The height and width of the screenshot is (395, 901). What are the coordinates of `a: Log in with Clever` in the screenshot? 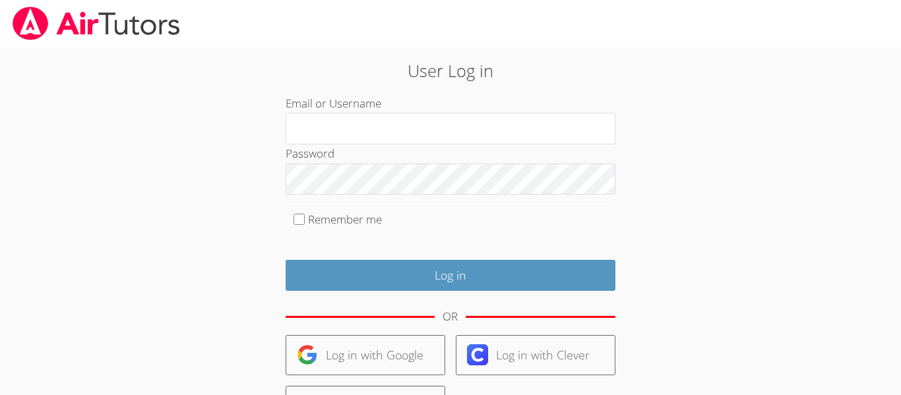 It's located at (535, 355).